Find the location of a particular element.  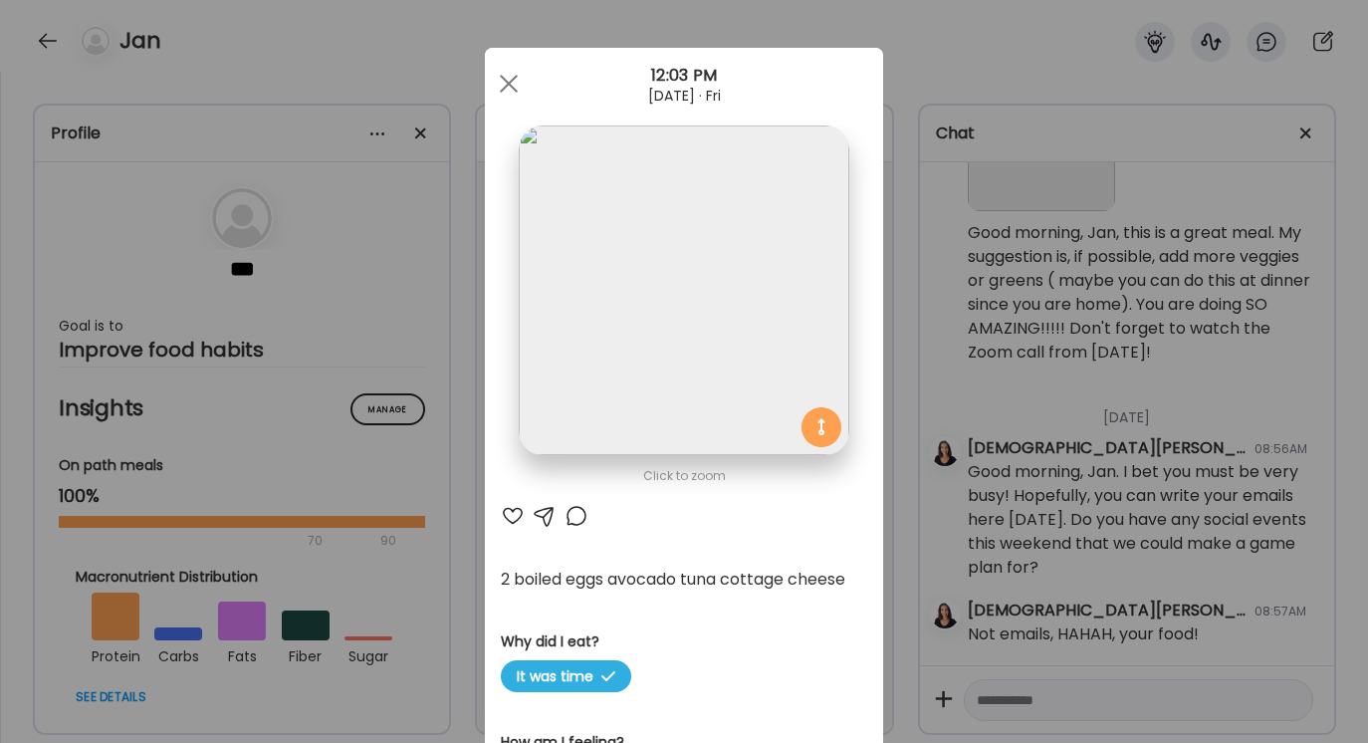

div: Click to zoom is located at coordinates (684, 476).